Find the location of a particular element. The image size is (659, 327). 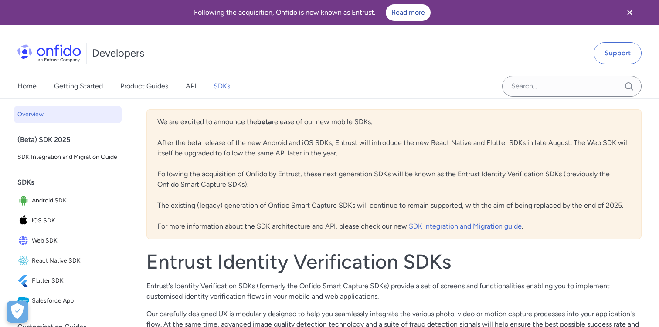

span: SDK Integration and Migration Guide is located at coordinates (68, 157).